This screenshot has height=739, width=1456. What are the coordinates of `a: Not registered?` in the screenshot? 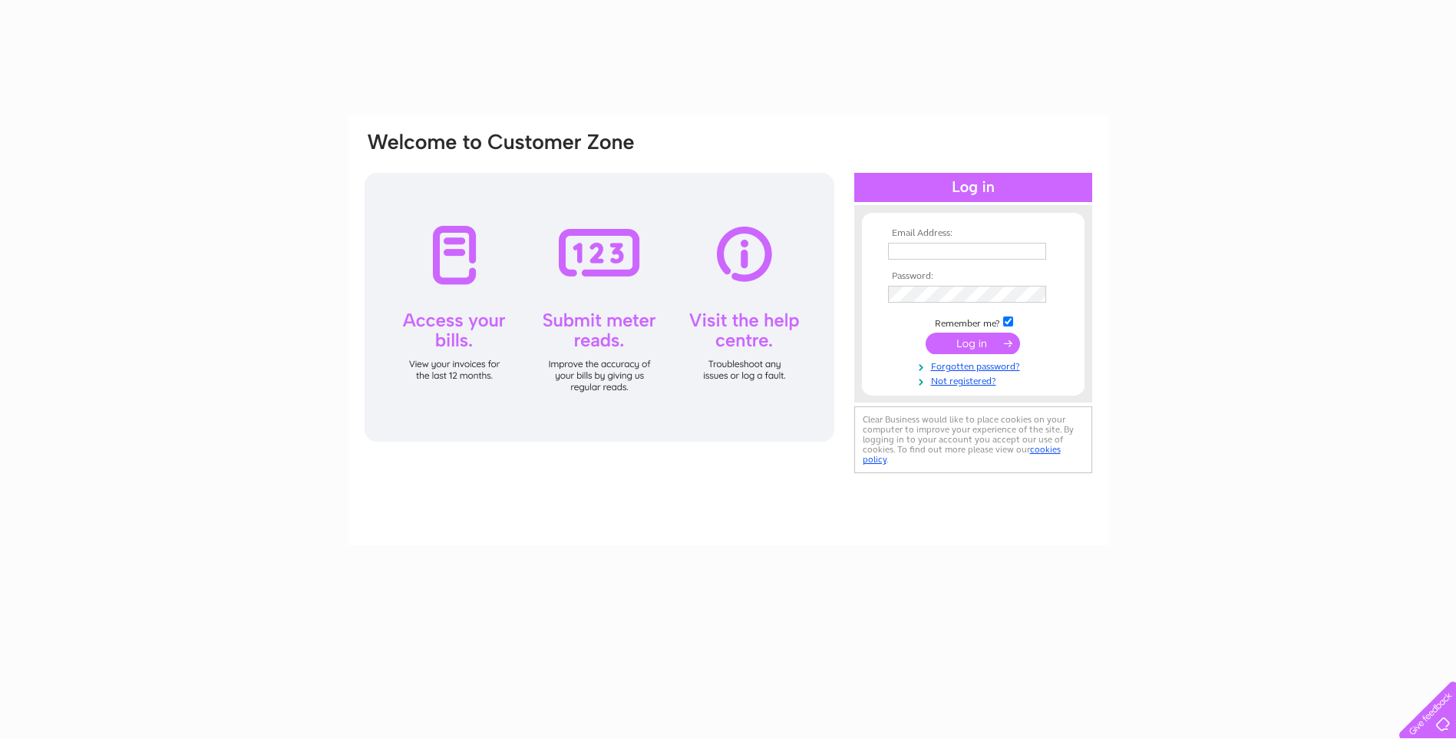 It's located at (975, 379).